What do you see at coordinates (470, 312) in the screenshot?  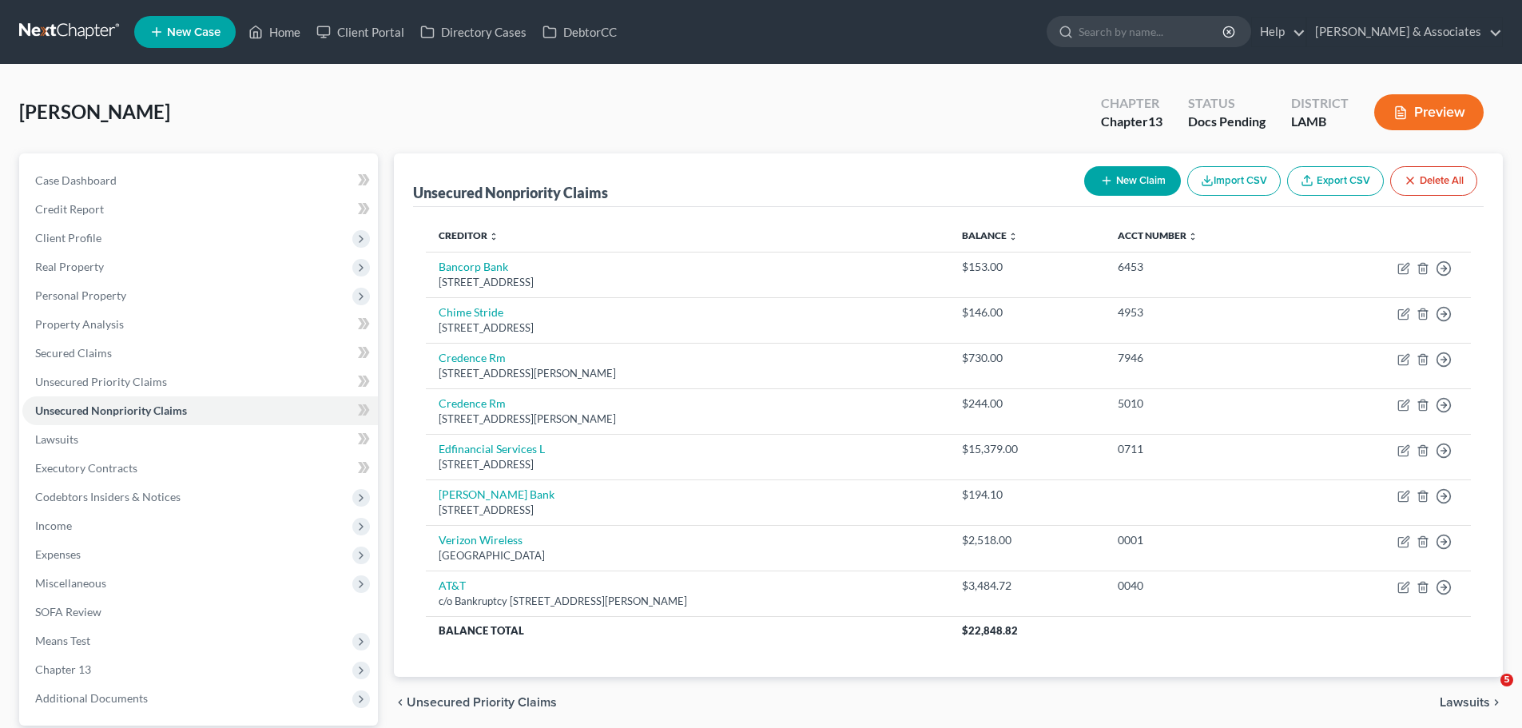 I see `a: Chime Stride` at bounding box center [470, 312].